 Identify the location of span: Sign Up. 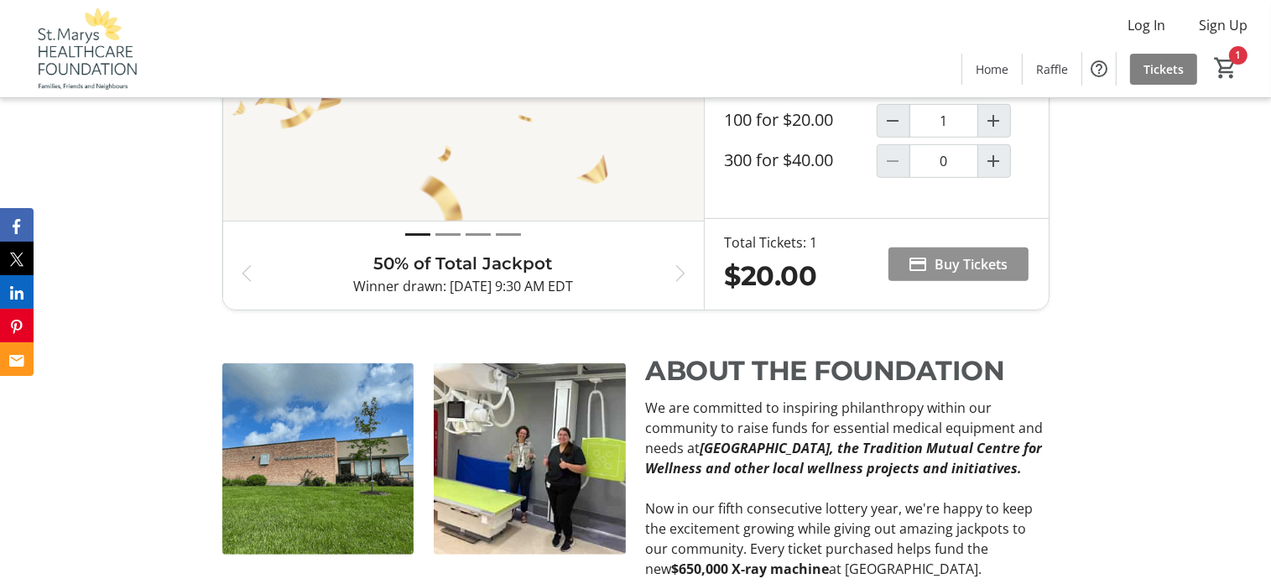
(1223, 25).